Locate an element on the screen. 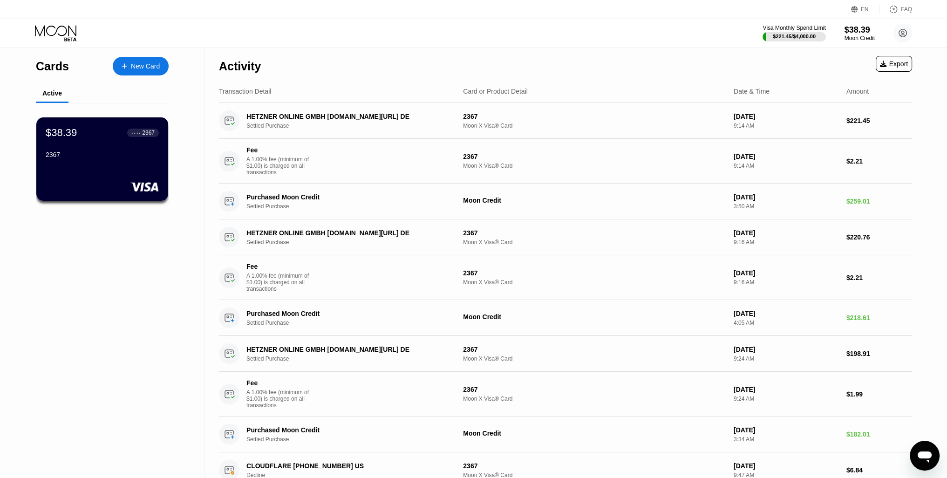 The width and height of the screenshot is (947, 478). div: Transaction Detail is located at coordinates (245, 91).